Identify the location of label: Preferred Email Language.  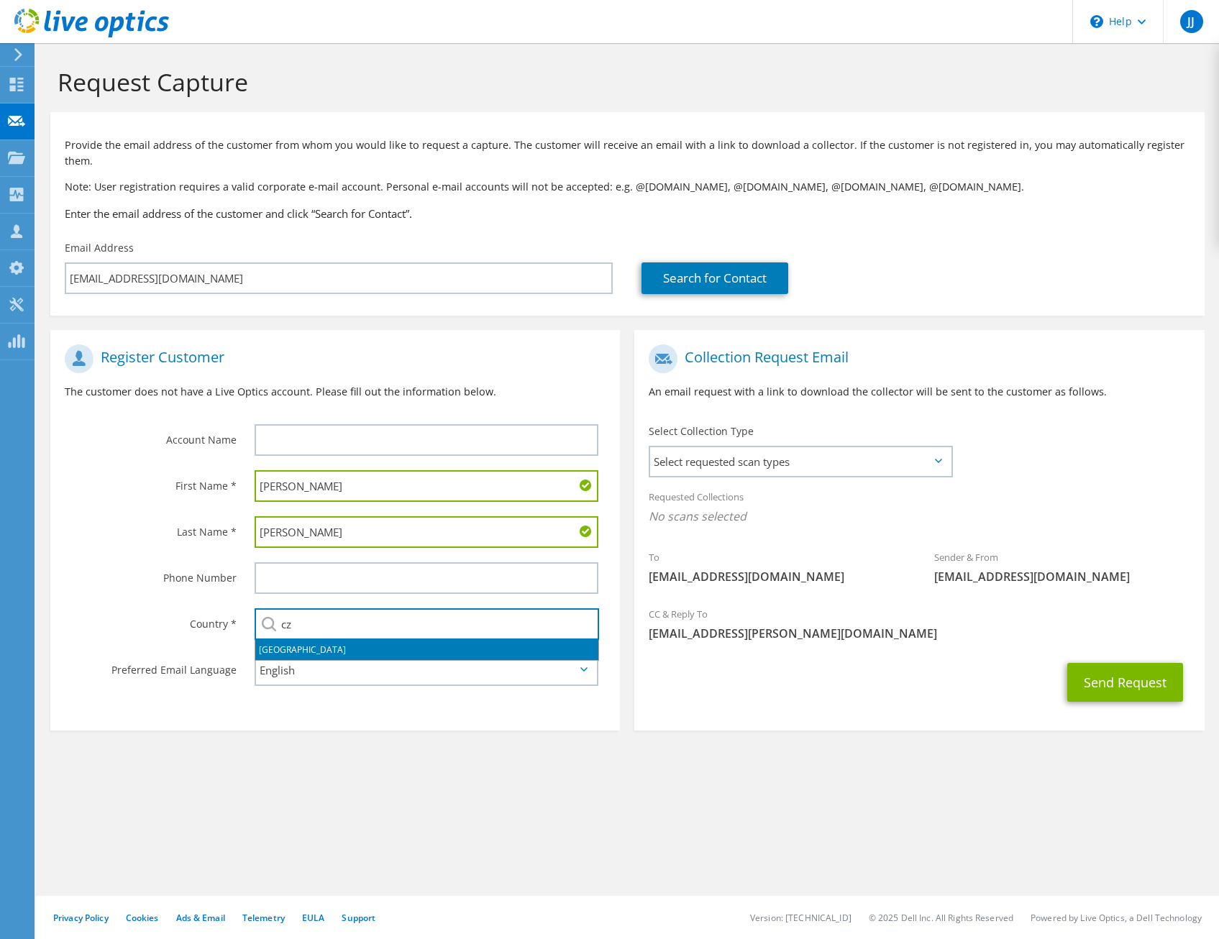
(150, 666).